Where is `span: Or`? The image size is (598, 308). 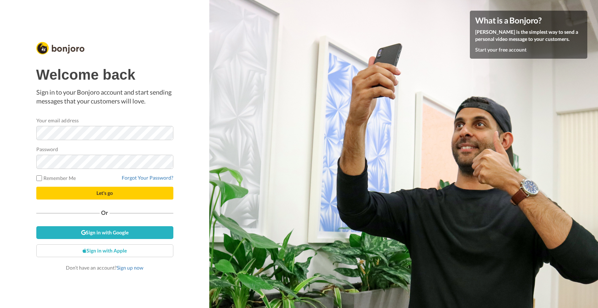 span: Or is located at coordinates (105, 213).